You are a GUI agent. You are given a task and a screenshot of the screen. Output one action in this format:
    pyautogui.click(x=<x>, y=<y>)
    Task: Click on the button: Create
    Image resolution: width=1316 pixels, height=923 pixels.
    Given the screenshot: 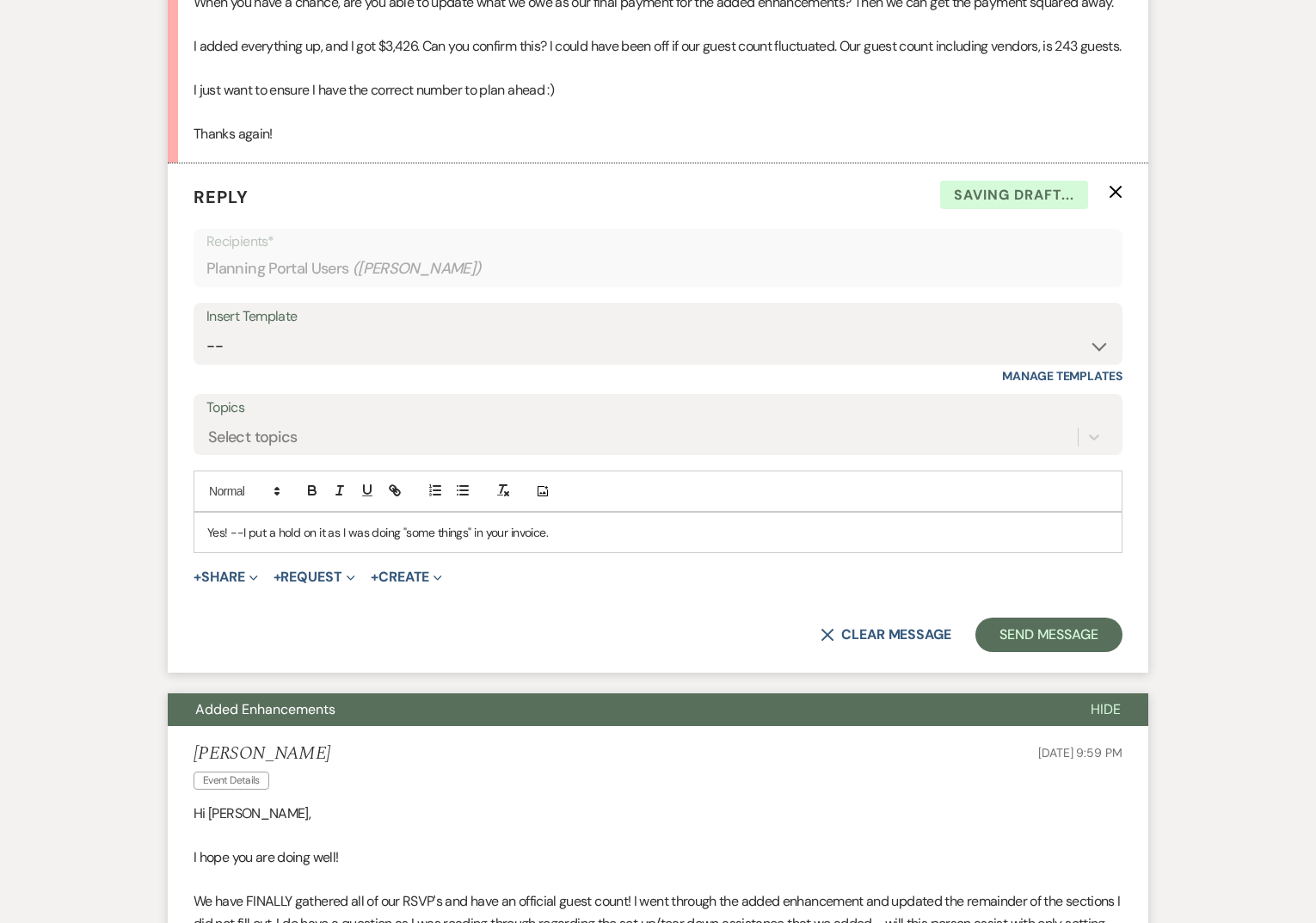 What is the action you would take?
    pyautogui.click(x=406, y=578)
    